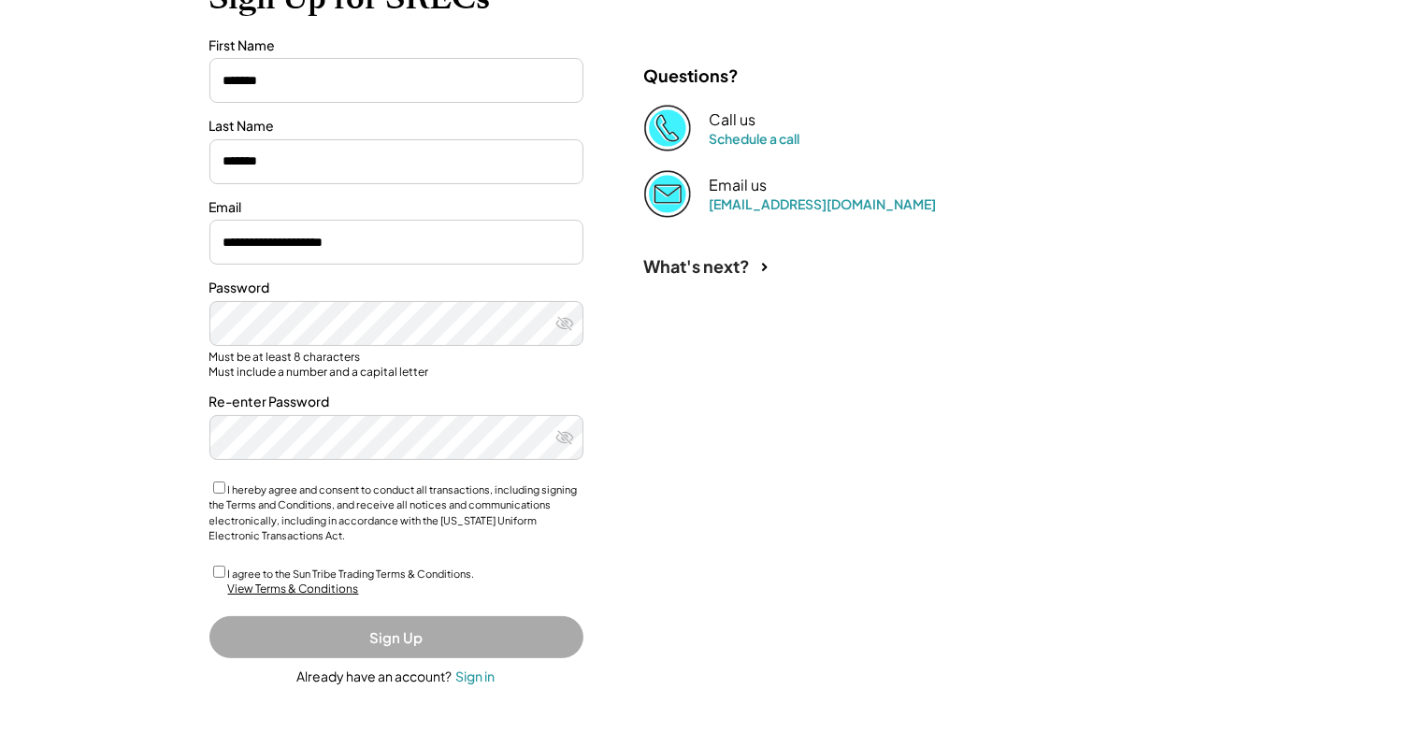 This screenshot has width=1409, height=733. Describe the element at coordinates (476, 676) in the screenshot. I see `div: Sign in` at that location.